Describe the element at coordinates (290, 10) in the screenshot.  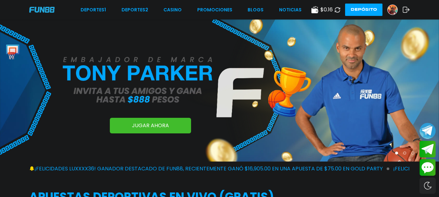
I see `a: NOTICIAS` at that location.